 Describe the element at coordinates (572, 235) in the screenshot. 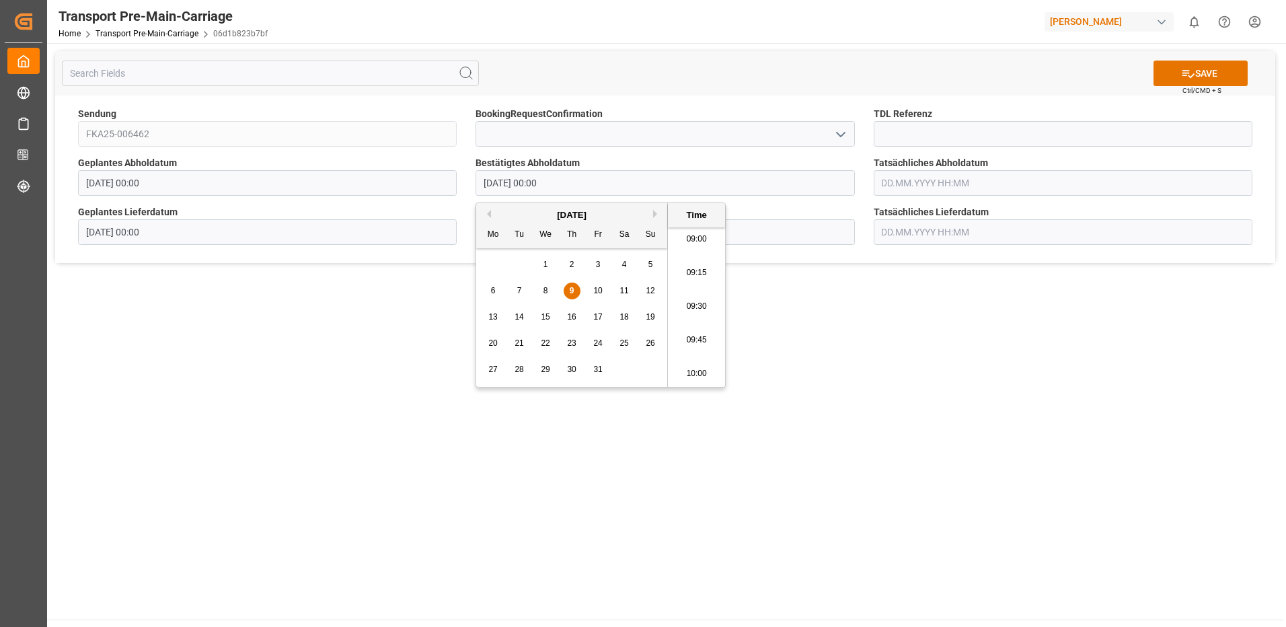

I see `div: Th` at that location.